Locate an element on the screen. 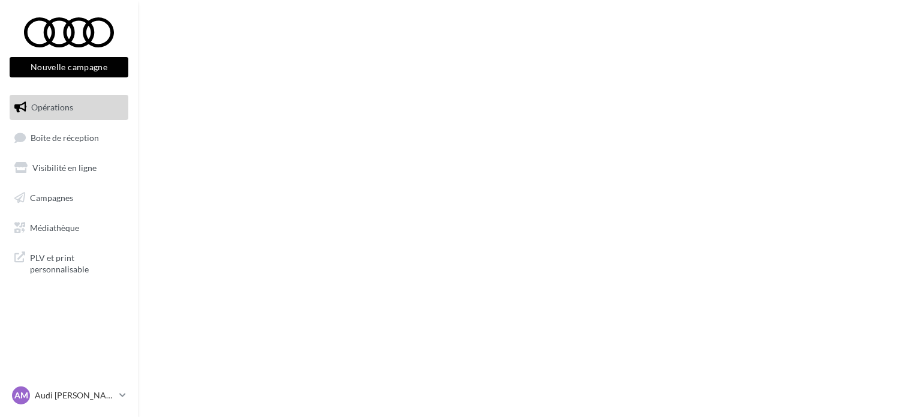  a: Opérations is located at coordinates (69, 107).